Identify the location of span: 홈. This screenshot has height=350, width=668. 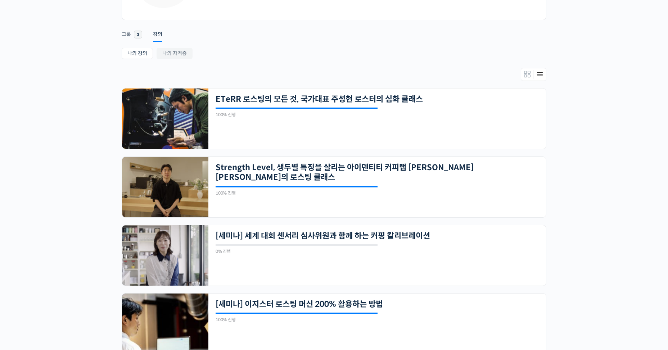
(25, 242).